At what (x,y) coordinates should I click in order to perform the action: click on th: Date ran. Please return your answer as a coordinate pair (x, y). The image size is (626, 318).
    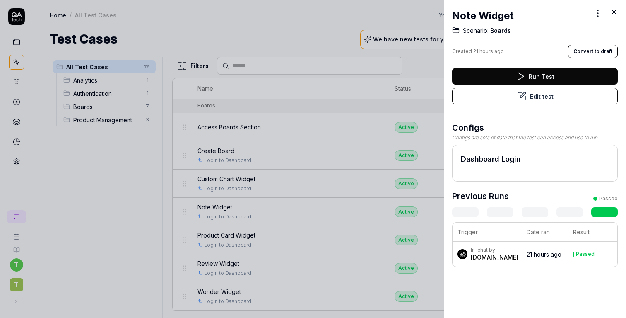
    Looking at the image, I should click on (545, 232).